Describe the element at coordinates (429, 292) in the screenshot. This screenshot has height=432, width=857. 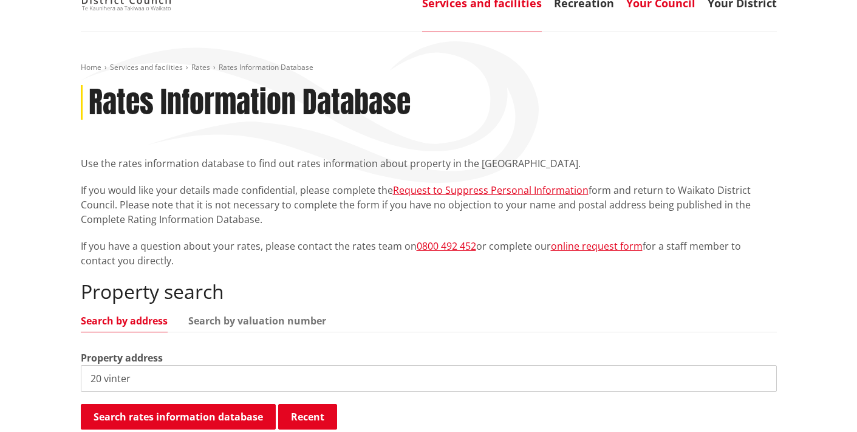
I see `h2: Property search` at that location.